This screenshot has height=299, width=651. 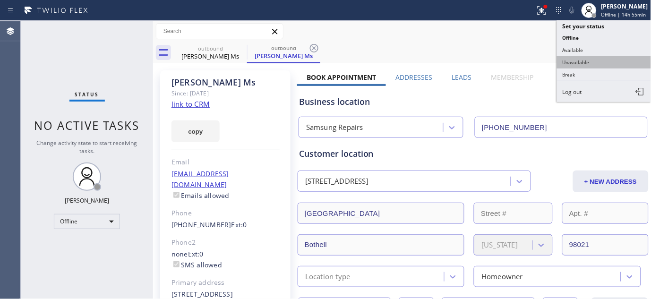 What do you see at coordinates (513, 77) in the screenshot?
I see `label: Membership` at bounding box center [513, 77].